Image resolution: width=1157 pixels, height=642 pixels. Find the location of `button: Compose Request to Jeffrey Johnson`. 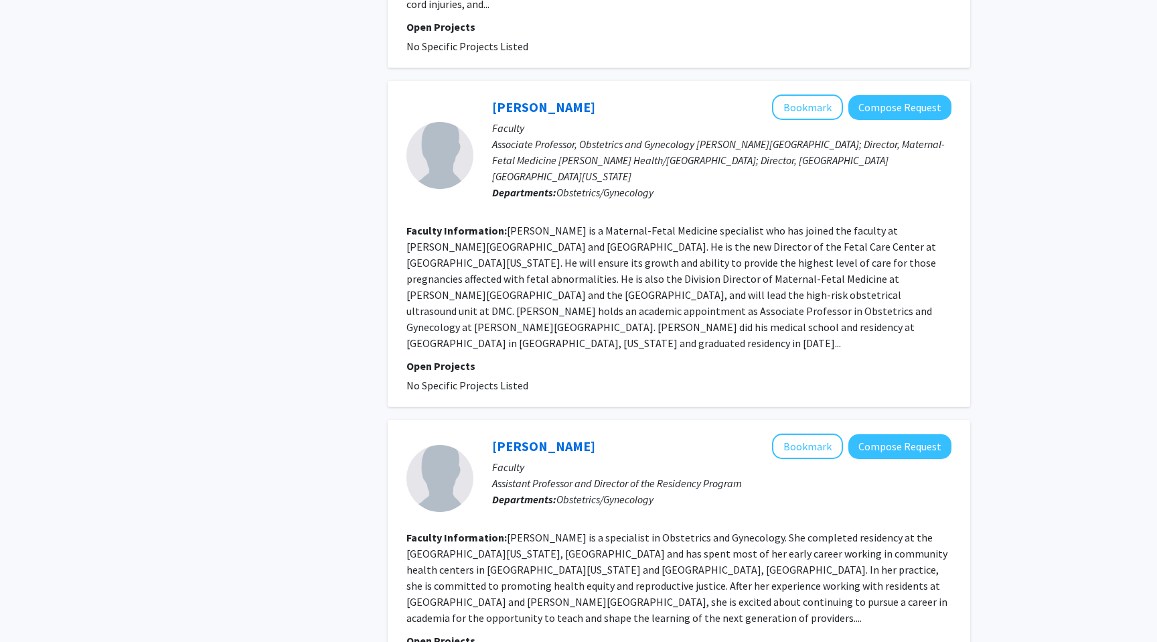

button: Compose Request to Jeffrey Johnson is located at coordinates (900, 107).